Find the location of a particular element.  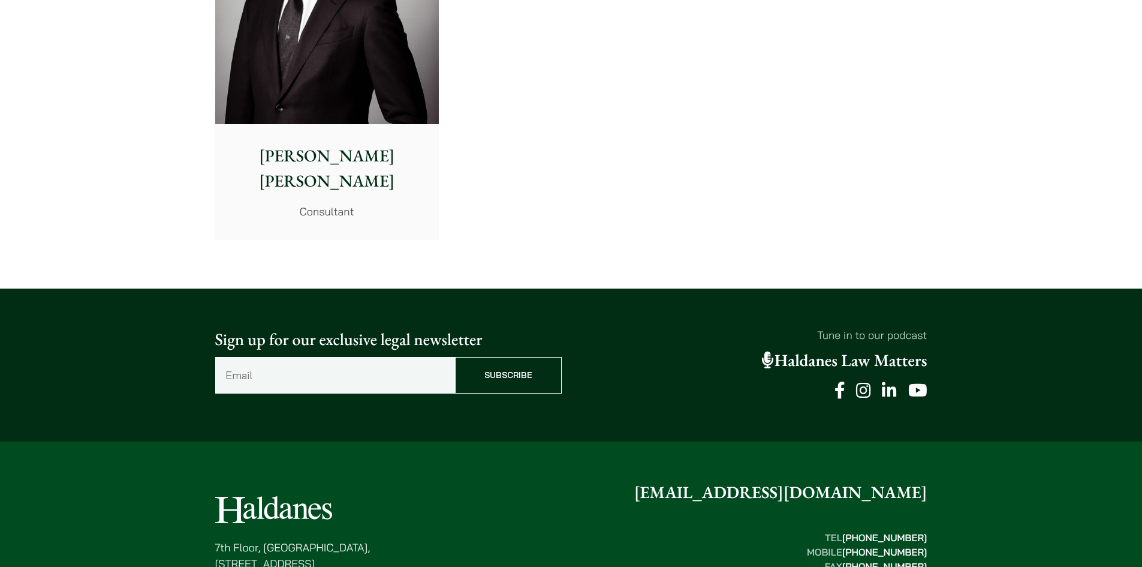

a: Haldanes Law Matters is located at coordinates (845, 360).